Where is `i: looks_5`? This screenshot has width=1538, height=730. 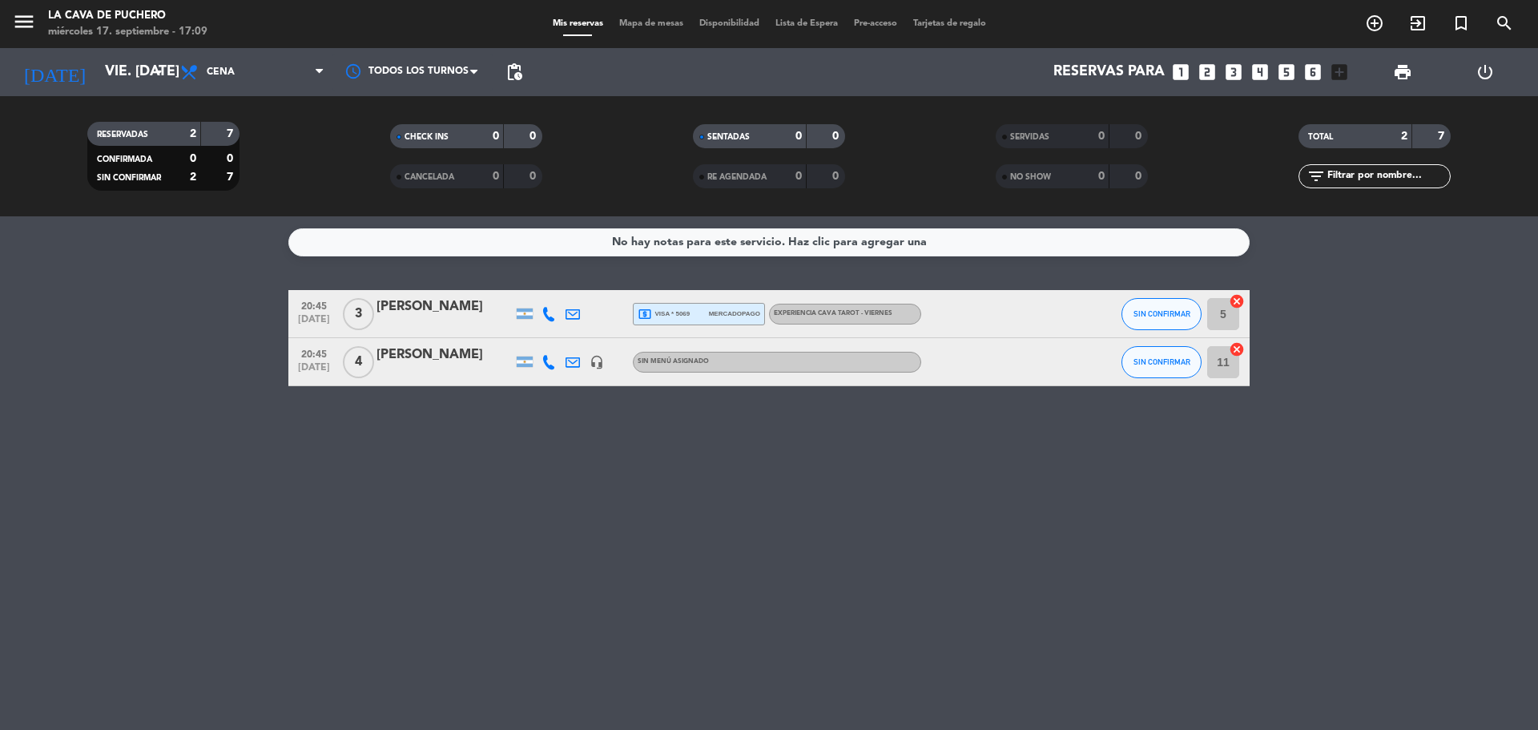 i: looks_5 is located at coordinates (1287, 72).